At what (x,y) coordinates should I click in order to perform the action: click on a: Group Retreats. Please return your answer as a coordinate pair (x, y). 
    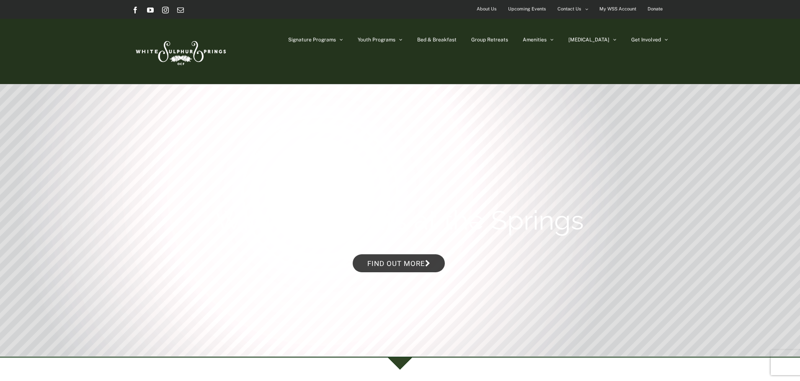
    Looking at the image, I should click on (489, 40).